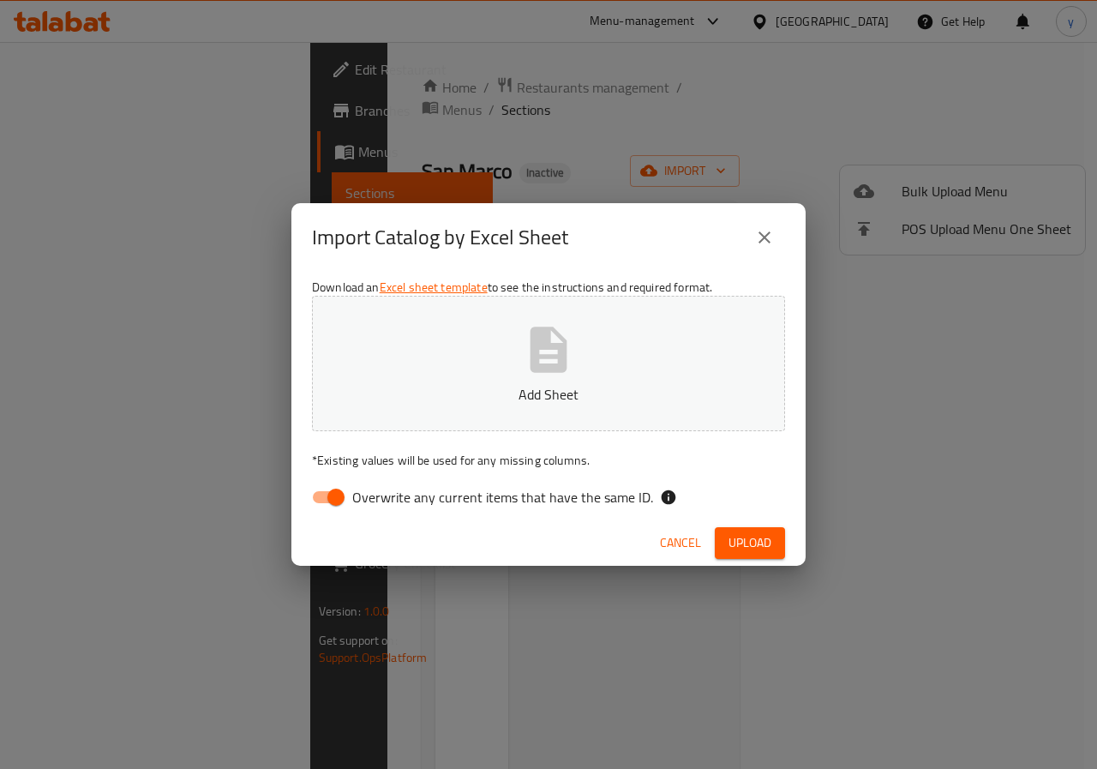 This screenshot has width=1097, height=769. What do you see at coordinates (668, 497) in the screenshot?
I see `svg: If the overwrite option isn't selected, then the items that match an existing ID will be ignored ...` at bounding box center [668, 497].